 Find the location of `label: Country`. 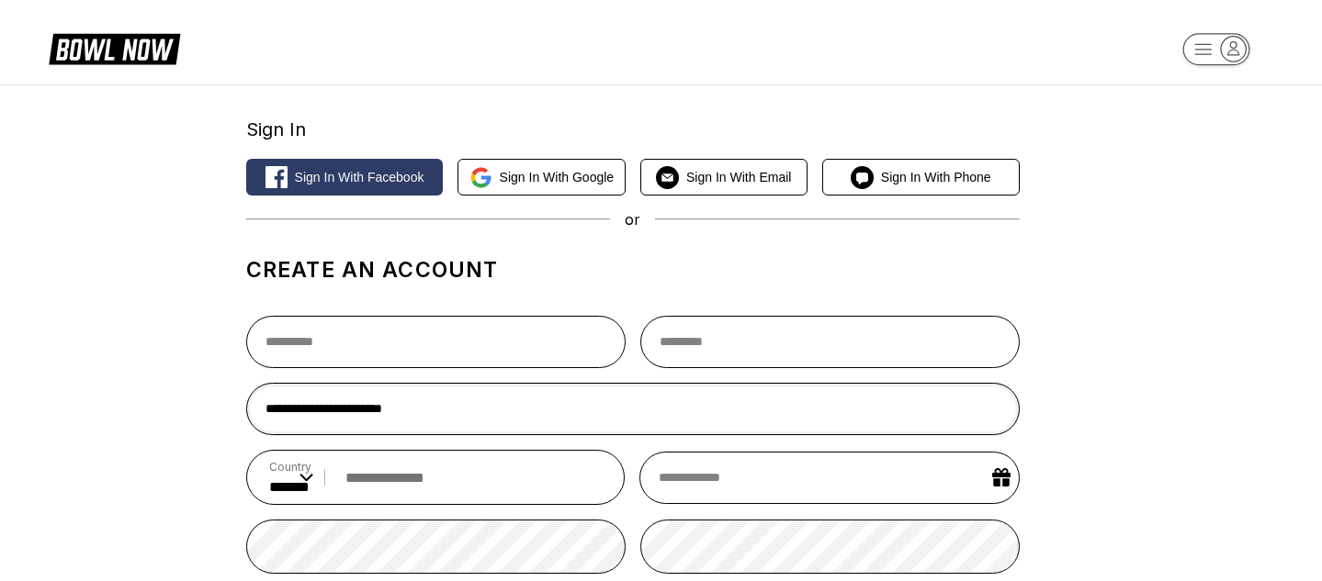

label: Country is located at coordinates (291, 467).